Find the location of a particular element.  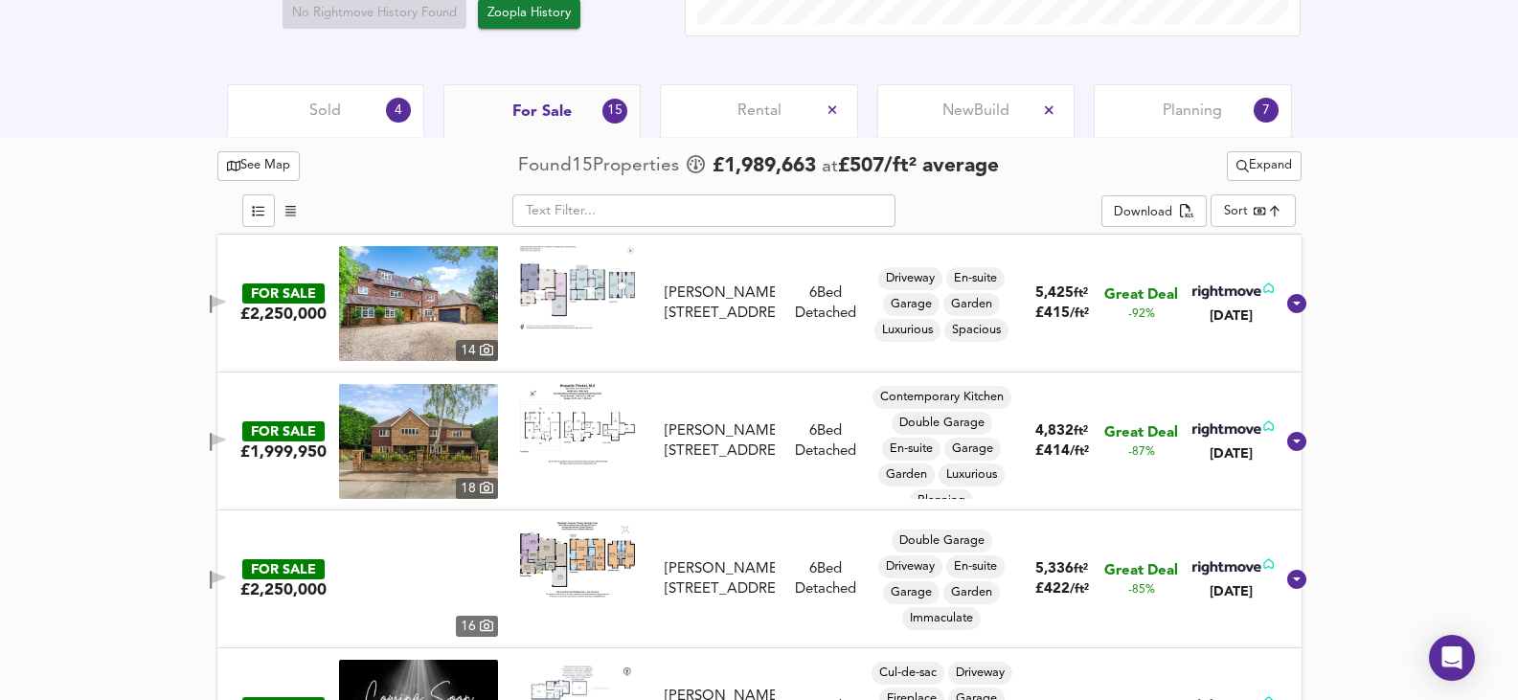

button: See Map is located at coordinates (259, 166).